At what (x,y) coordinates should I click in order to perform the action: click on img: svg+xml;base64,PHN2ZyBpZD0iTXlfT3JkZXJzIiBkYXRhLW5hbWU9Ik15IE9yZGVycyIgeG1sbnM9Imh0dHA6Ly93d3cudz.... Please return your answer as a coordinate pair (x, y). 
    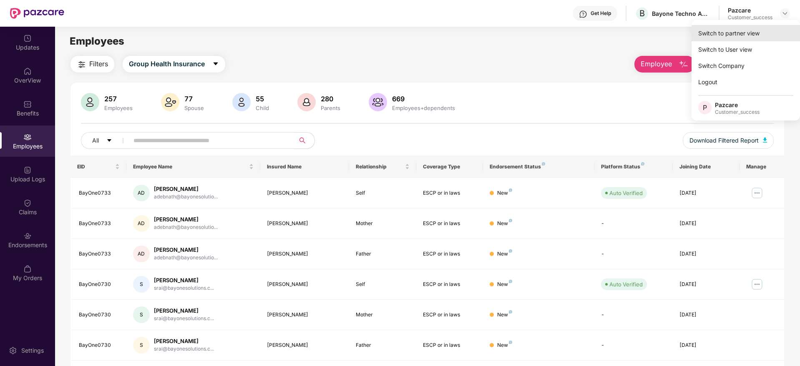
    Looking at the image, I should click on (28, 269).